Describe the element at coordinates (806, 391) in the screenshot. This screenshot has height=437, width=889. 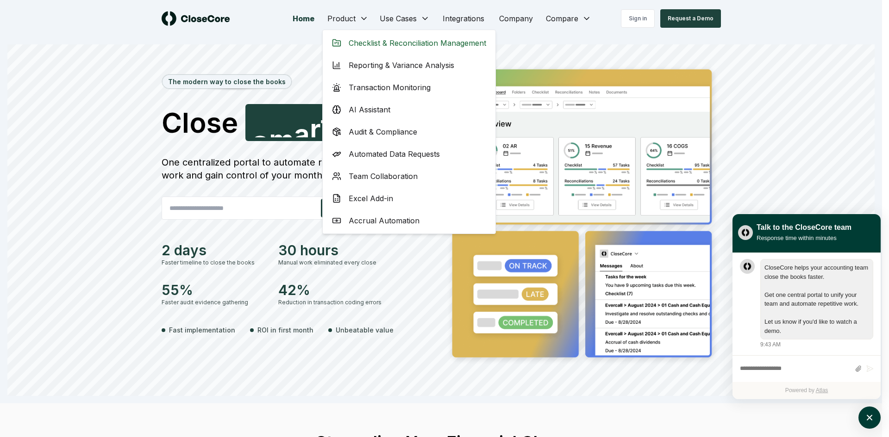
I see `div: Powered by` at that location.